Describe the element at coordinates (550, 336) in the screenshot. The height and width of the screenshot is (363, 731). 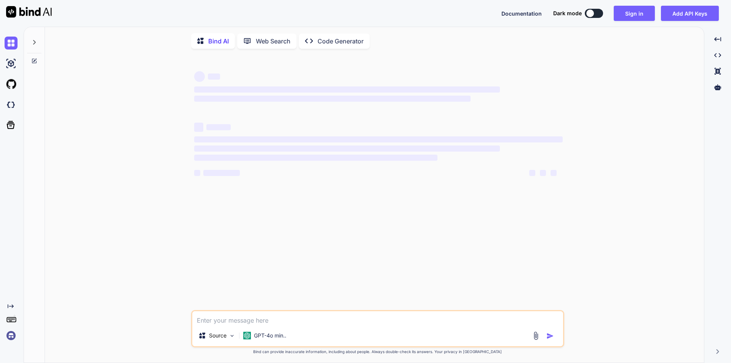
I see `img: icon` at that location.